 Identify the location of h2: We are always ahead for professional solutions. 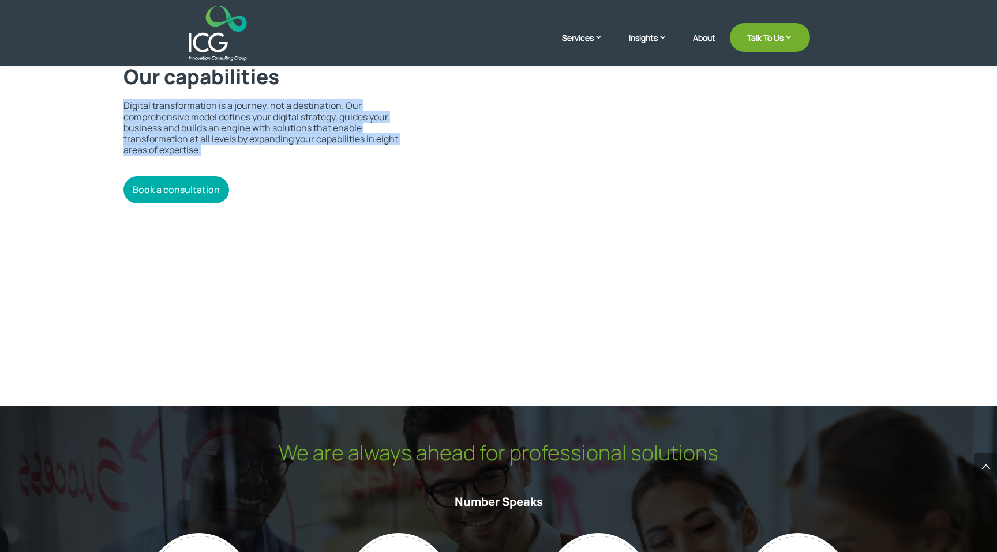
(498, 456).